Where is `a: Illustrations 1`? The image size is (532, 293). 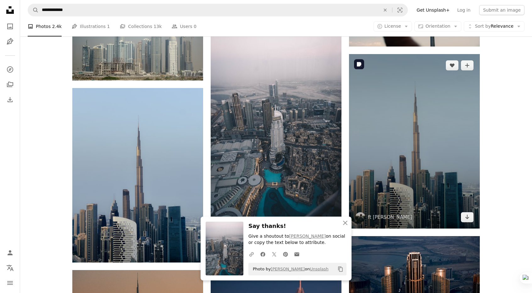 a: Illustrations 1 is located at coordinates (90, 26).